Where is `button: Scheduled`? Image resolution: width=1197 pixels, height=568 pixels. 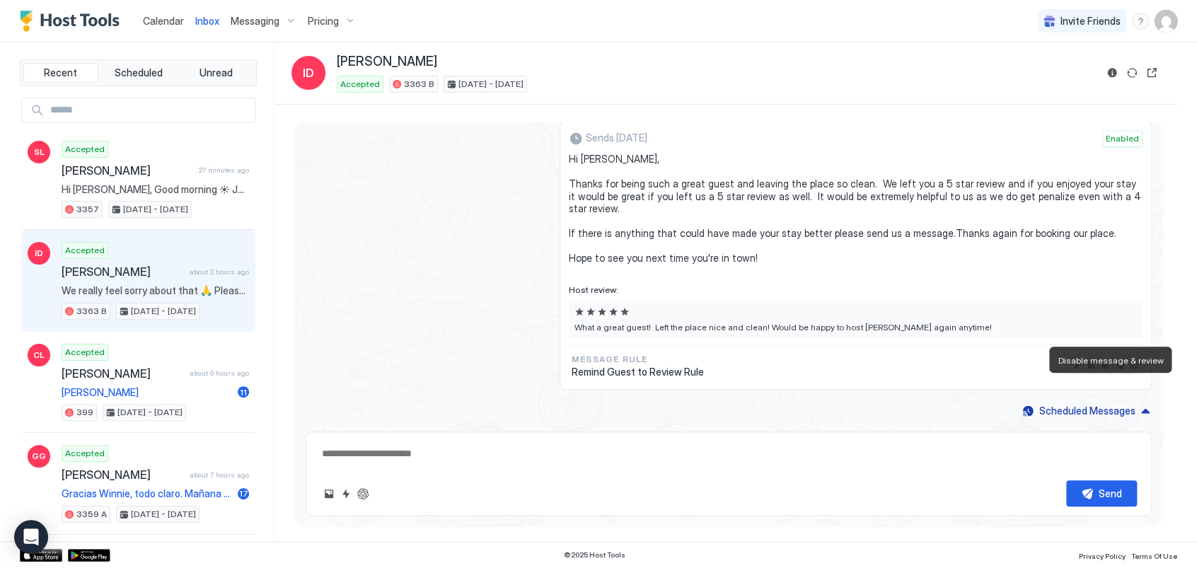
button: Scheduled is located at coordinates (139, 73).